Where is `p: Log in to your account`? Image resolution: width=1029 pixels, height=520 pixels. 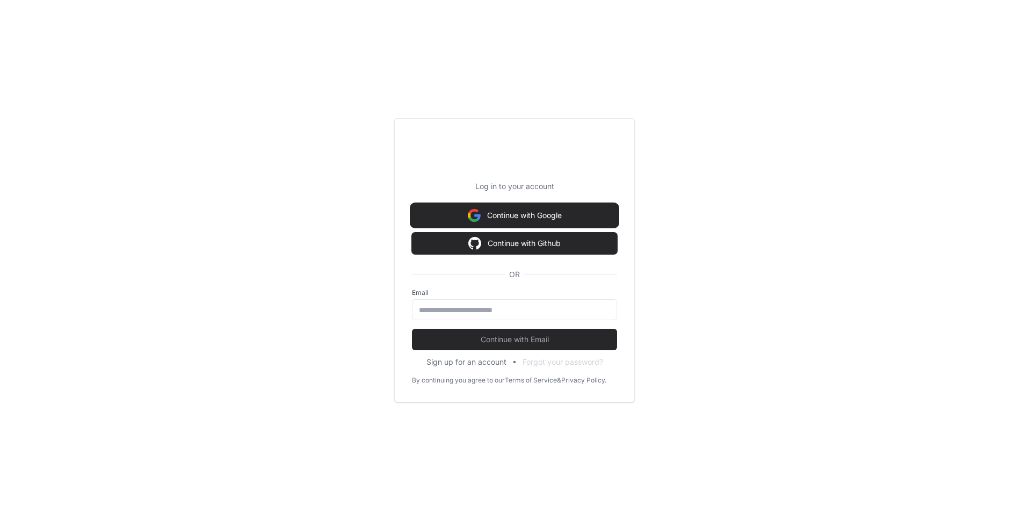
p: Log in to your account is located at coordinates (514, 186).